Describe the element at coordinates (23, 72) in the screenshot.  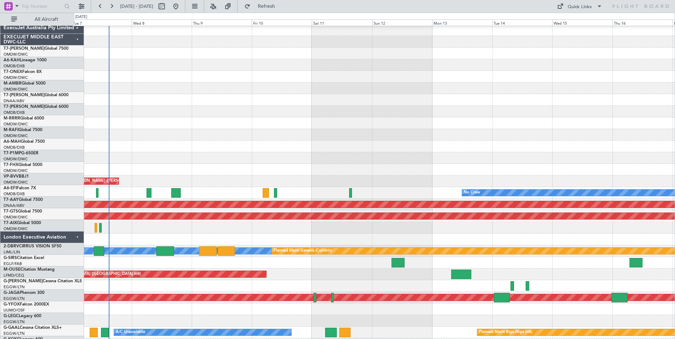
I see `a: T7-ONEXFalcon 8X` at that location.